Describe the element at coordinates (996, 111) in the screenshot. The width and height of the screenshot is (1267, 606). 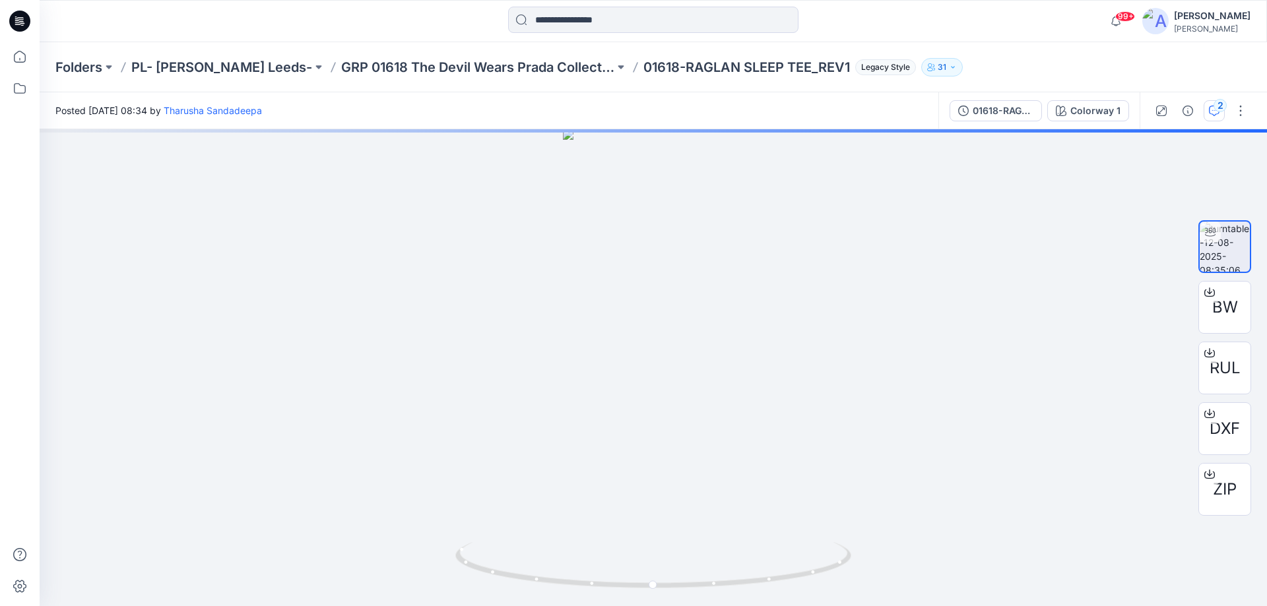
I see `button: 01618-RAGLAN SLEEP TEE_REV1` at that location.